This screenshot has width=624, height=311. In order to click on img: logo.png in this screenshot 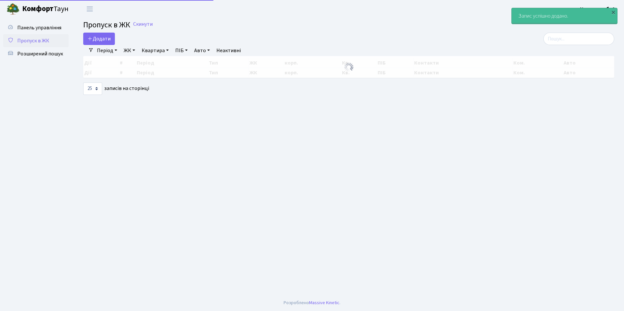, I will do `click(13, 9)`.